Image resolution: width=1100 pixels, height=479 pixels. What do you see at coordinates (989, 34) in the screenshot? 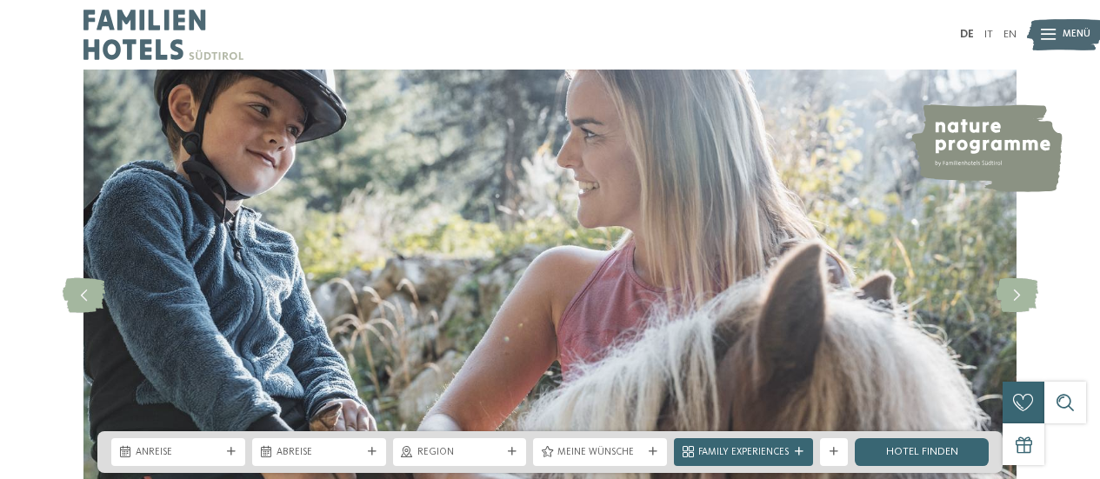
I see `a: IT` at bounding box center [989, 34].